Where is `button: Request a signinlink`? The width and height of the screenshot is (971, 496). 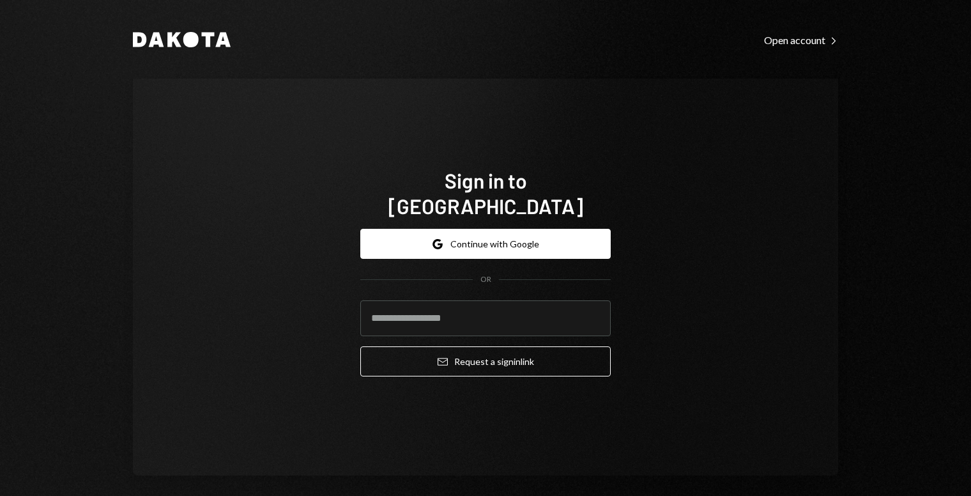 button: Request a signinlink is located at coordinates (485, 361).